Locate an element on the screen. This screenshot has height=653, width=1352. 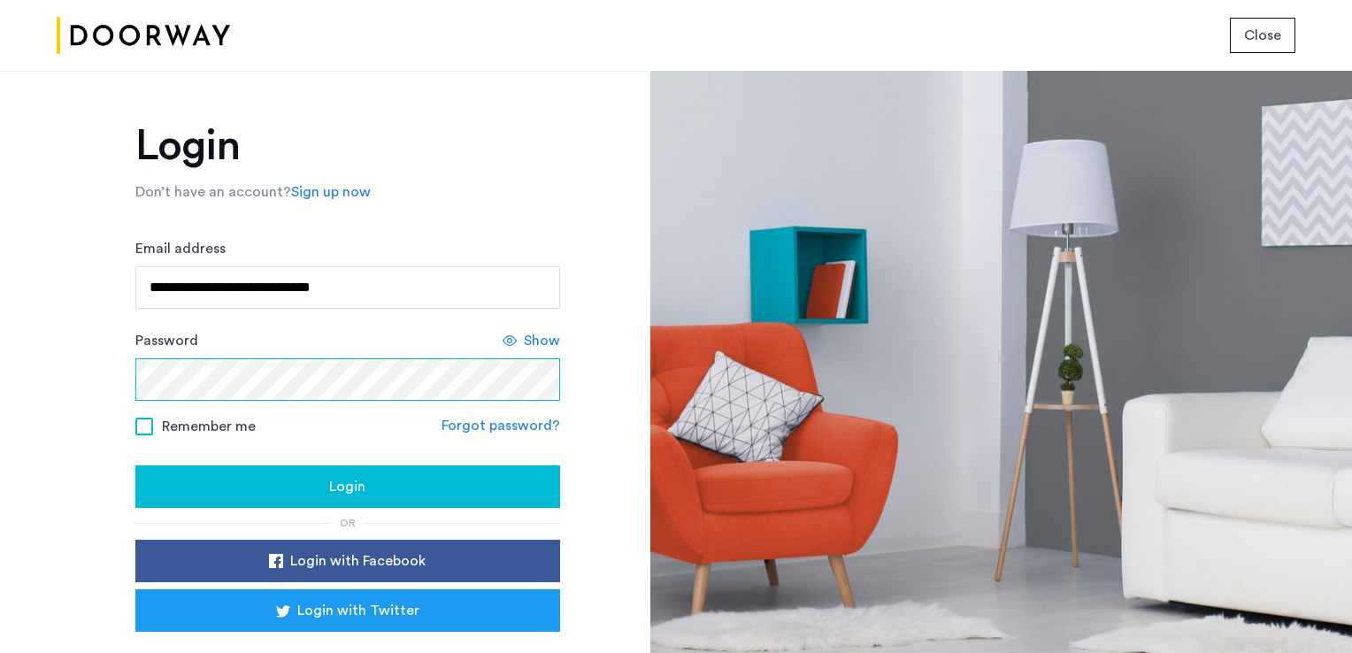
span: or is located at coordinates (348, 523).